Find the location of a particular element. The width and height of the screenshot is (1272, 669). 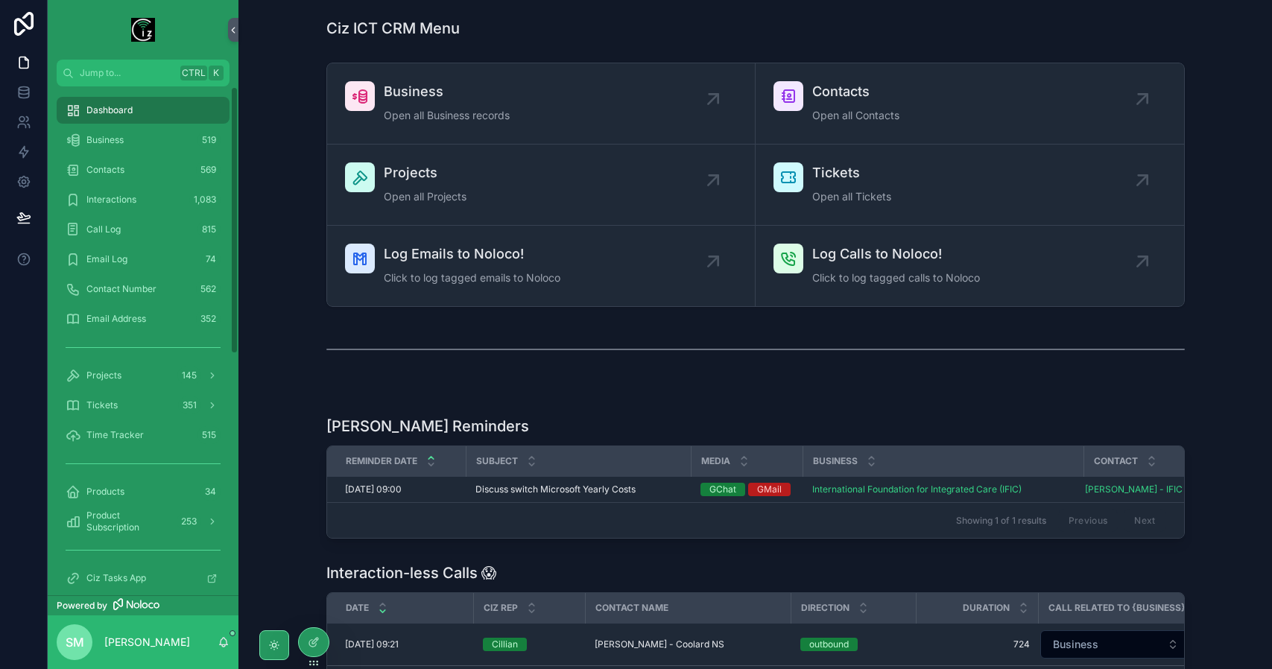

a: Call Log815 is located at coordinates (143, 230).